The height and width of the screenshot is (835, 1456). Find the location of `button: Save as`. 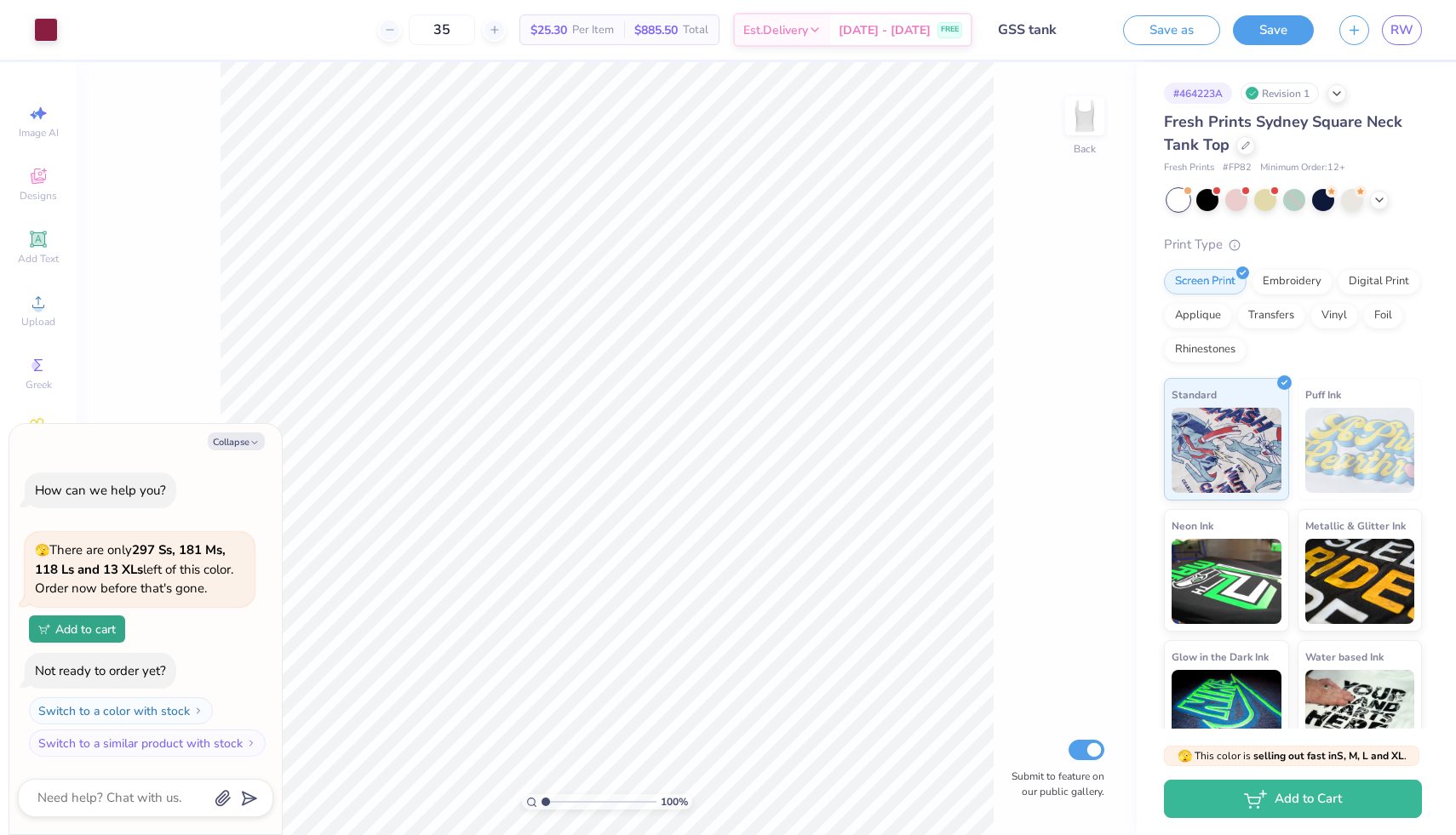

button: Save as is located at coordinates (1172, 30).